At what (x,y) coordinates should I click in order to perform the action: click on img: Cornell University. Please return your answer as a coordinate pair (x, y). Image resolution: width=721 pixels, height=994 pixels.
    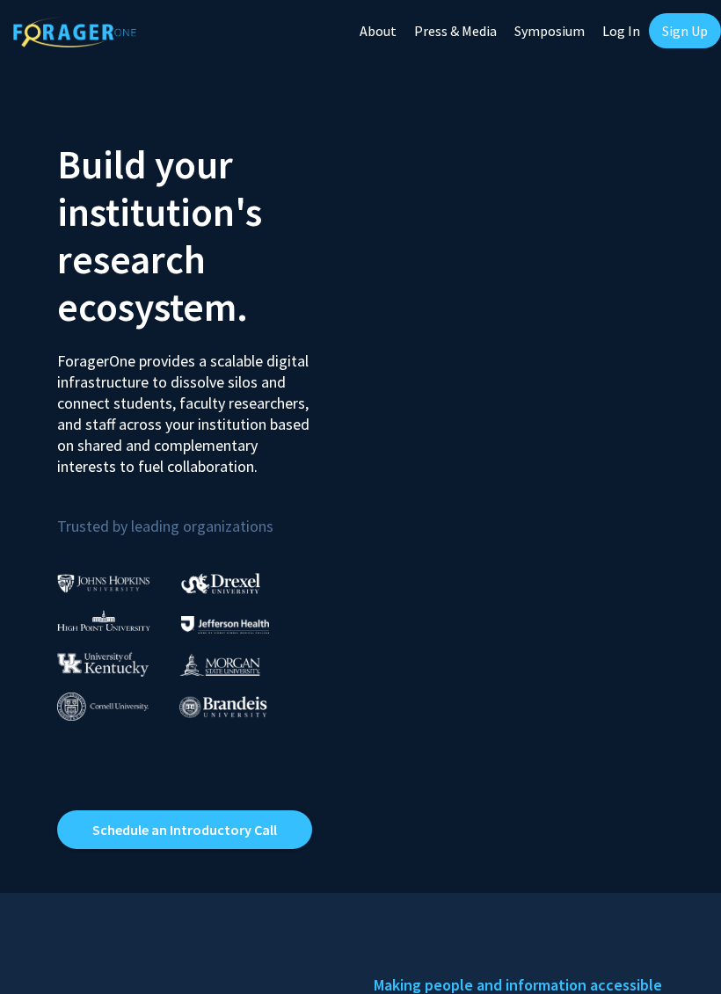
    Looking at the image, I should click on (103, 706).